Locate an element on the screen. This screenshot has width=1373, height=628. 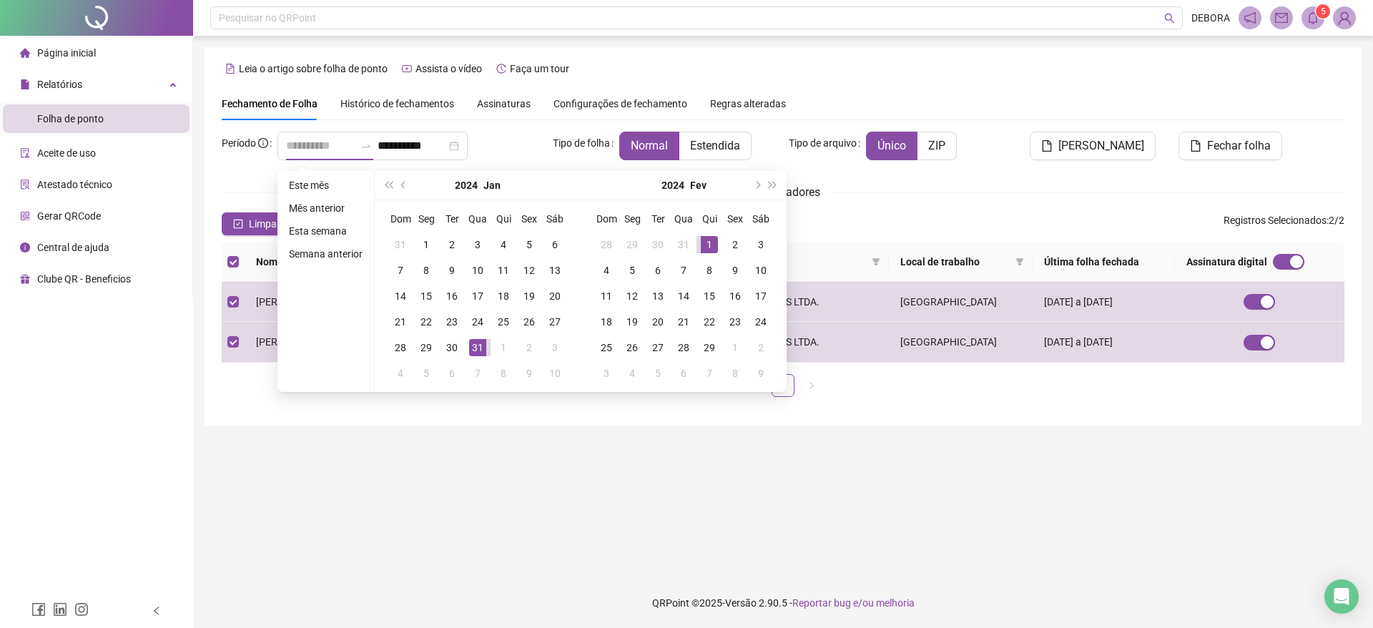
div: 13 is located at coordinates (658, 296).